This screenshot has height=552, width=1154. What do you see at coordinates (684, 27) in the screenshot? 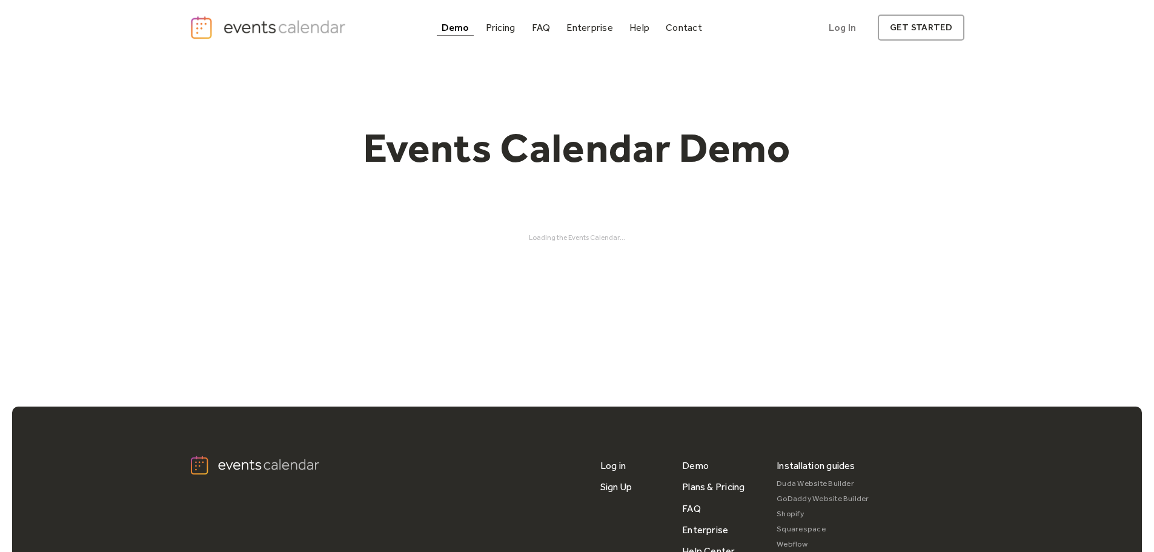
I see `a: Contact` at bounding box center [684, 27].